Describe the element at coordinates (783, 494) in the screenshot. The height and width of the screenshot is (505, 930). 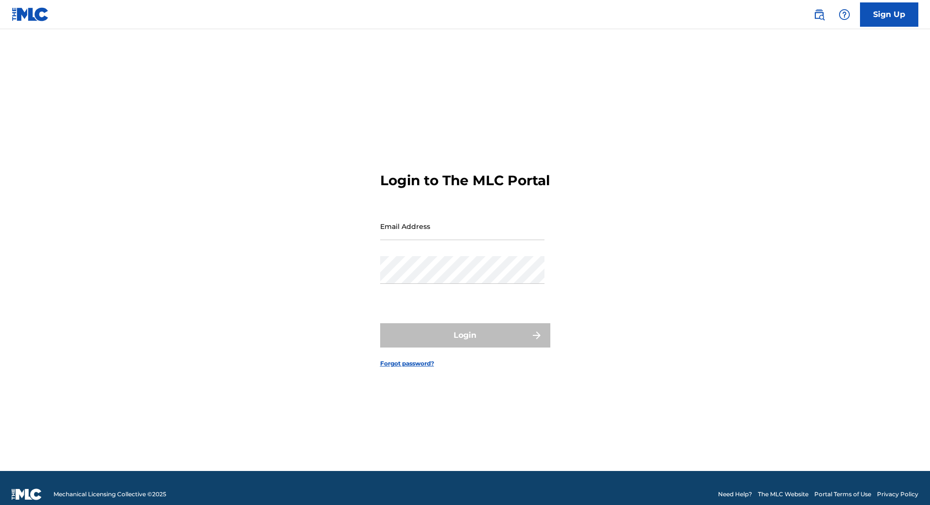
I see `a: The MLC Website` at that location.